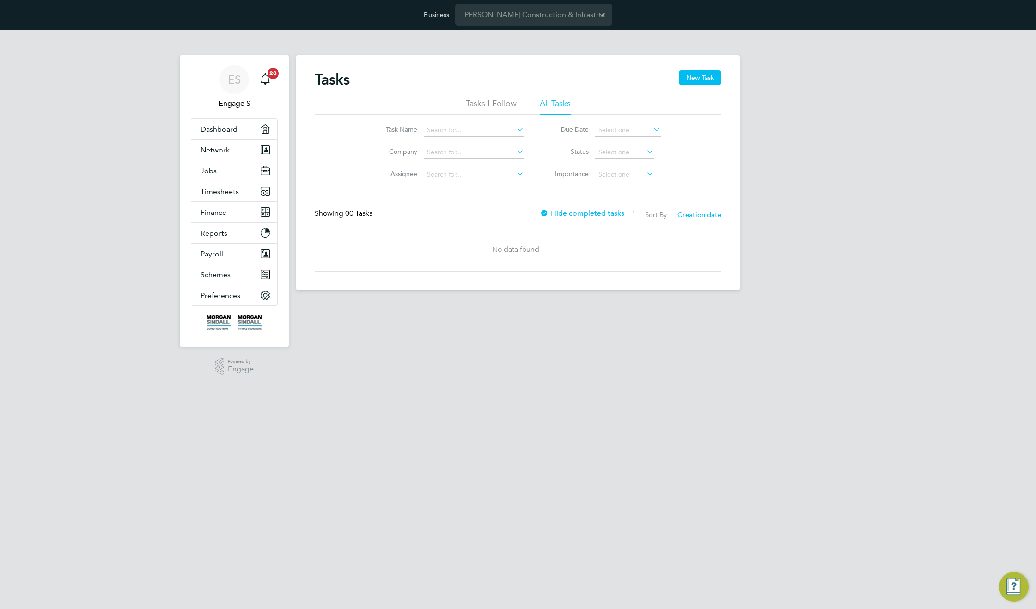 Image resolution: width=1036 pixels, height=609 pixels. What do you see at coordinates (397, 129) in the screenshot?
I see `label: Task Name` at bounding box center [397, 129].